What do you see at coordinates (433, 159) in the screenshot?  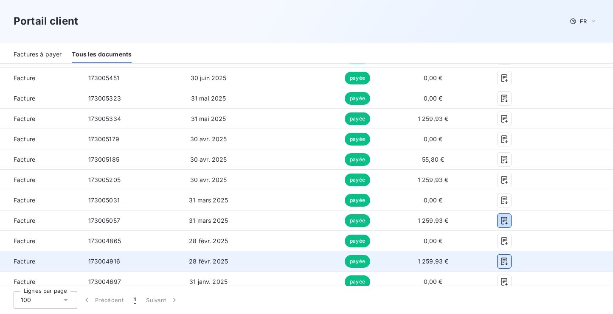 I see `span: 55,80 €` at bounding box center [433, 159].